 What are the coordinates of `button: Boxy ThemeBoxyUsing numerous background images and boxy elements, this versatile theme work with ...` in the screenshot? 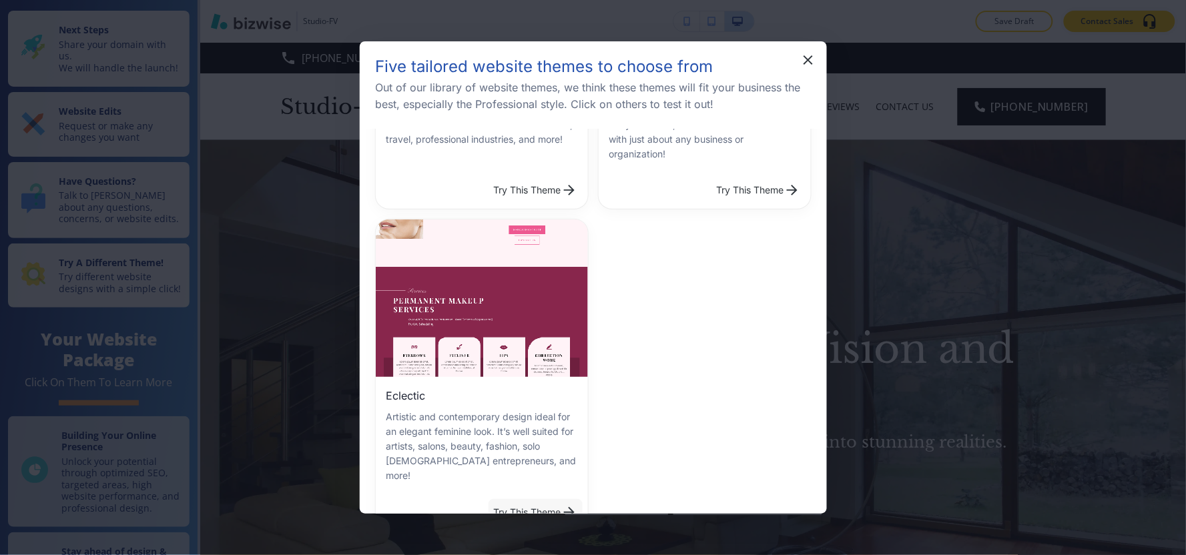 It's located at (758, 190).